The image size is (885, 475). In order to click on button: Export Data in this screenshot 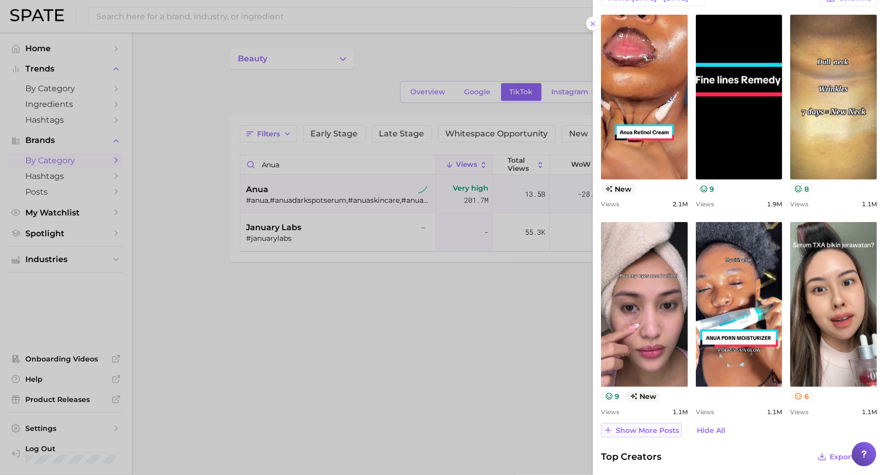, I will do `click(846, 457)`.